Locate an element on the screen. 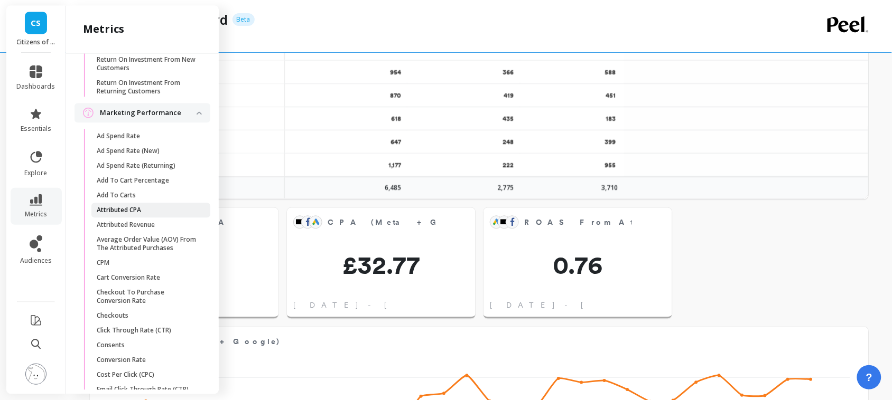  p: 3,710 is located at coordinates (609, 188).